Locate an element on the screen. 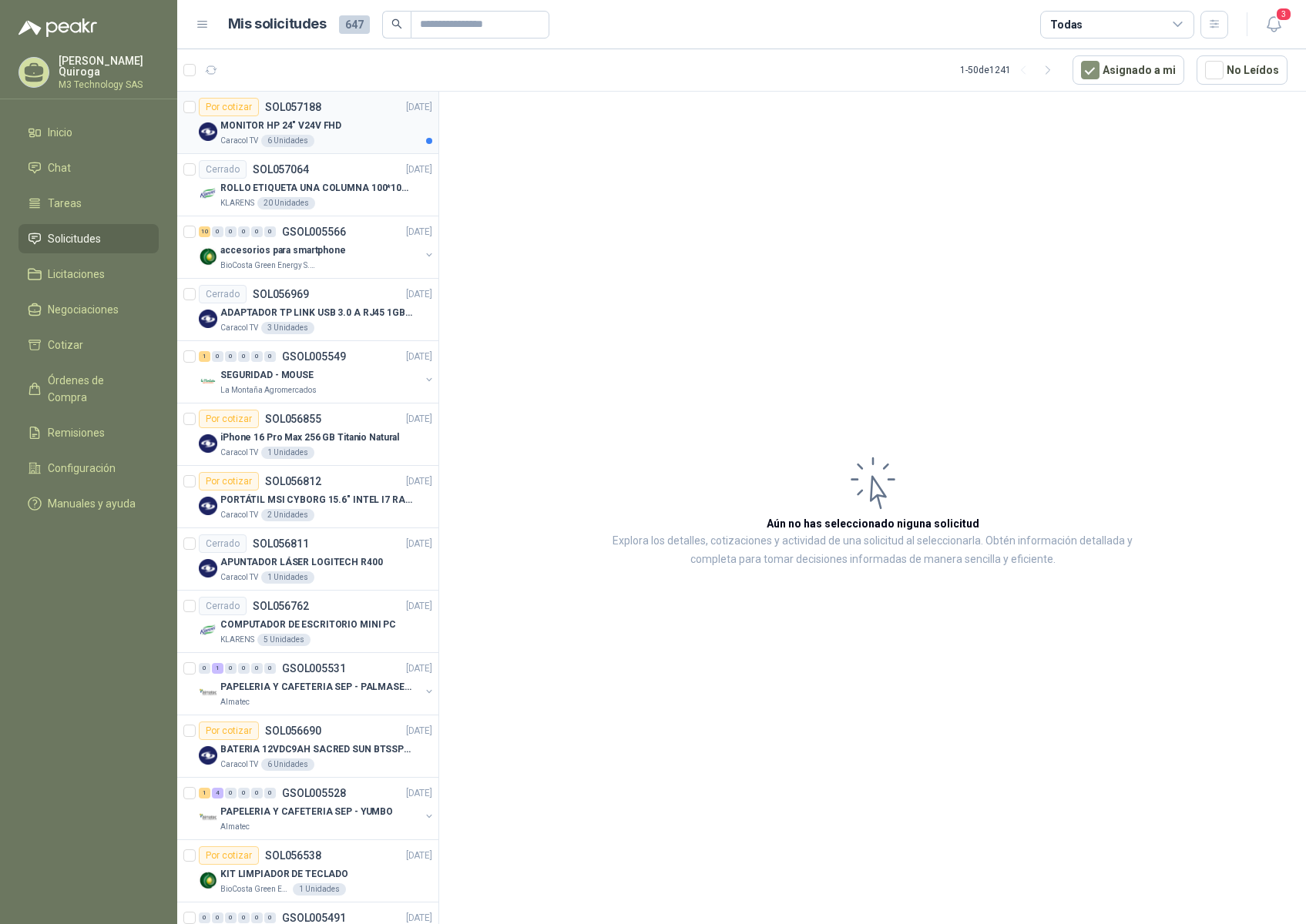  p: SOL056812 is located at coordinates (293, 482).